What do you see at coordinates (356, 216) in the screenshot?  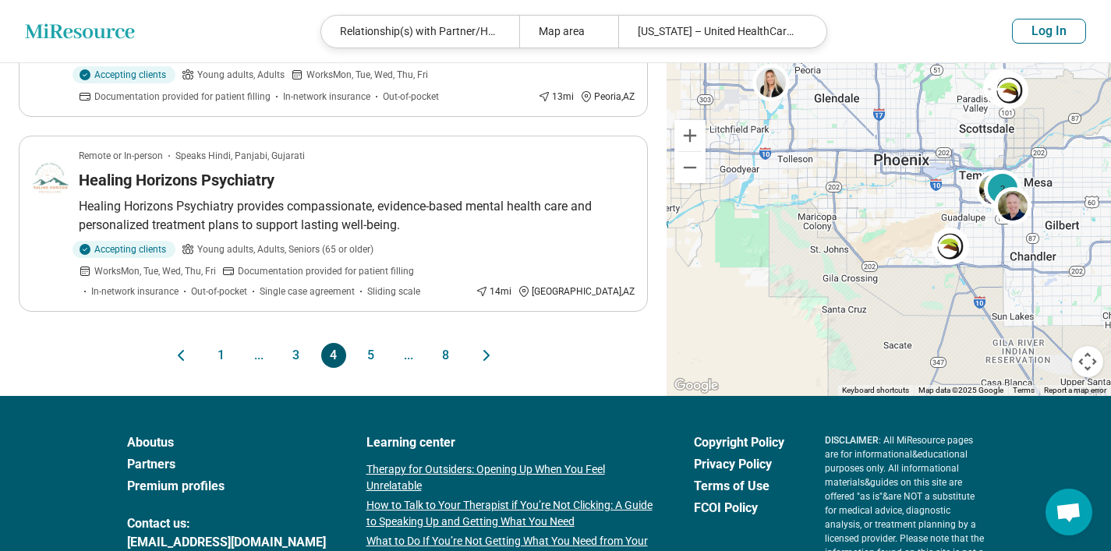 I see `p: Healing Horizons Psychiatry provides compassionate, evidence-based mental health care and persona...` at bounding box center [356, 216].